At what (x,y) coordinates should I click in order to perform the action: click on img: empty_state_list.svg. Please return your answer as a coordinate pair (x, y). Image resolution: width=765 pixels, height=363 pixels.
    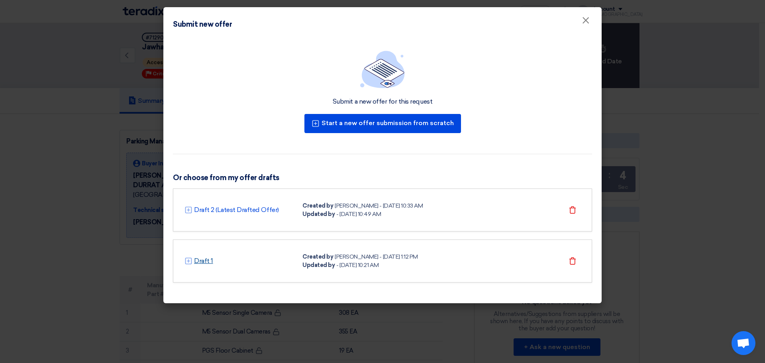
    Looking at the image, I should click on (383, 69).